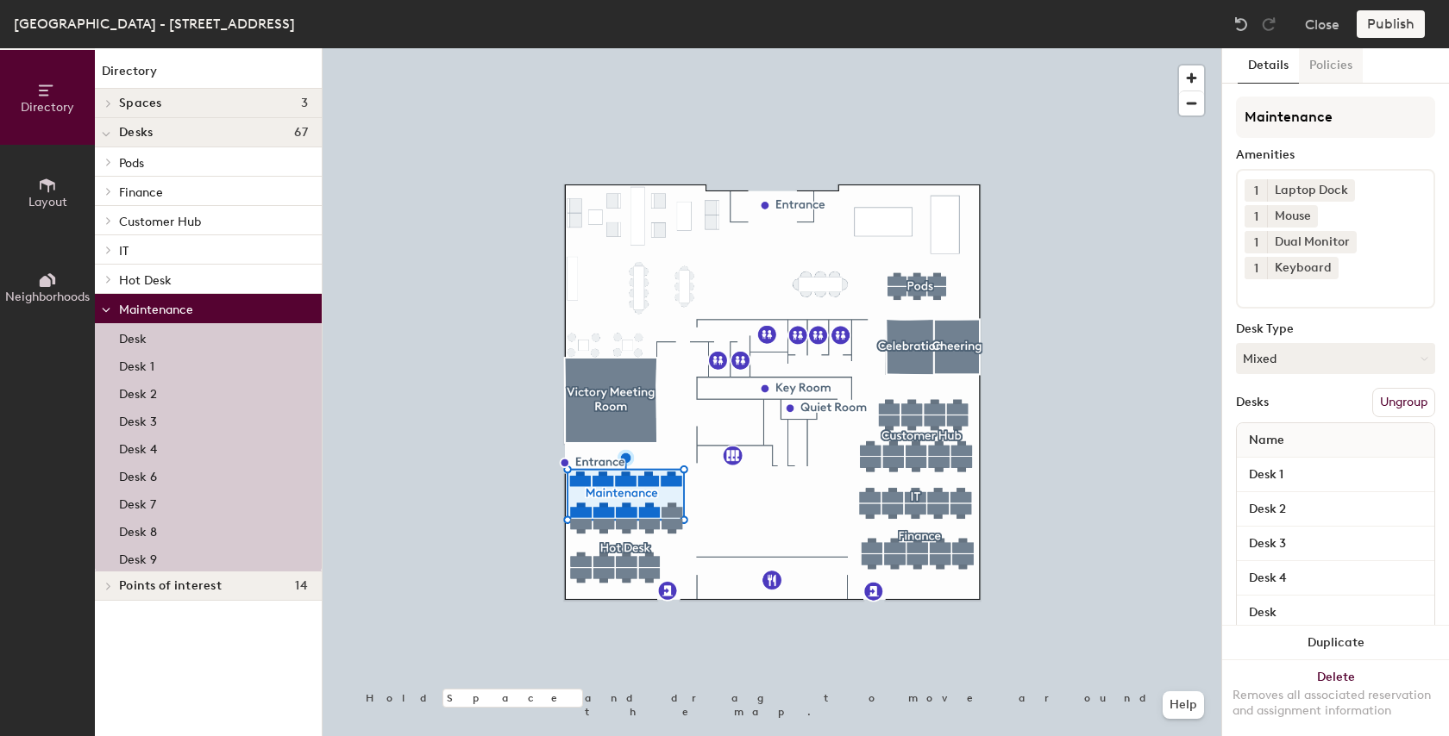  What do you see at coordinates (1335, 359) in the screenshot?
I see `button: Mixed` at bounding box center [1335, 359].